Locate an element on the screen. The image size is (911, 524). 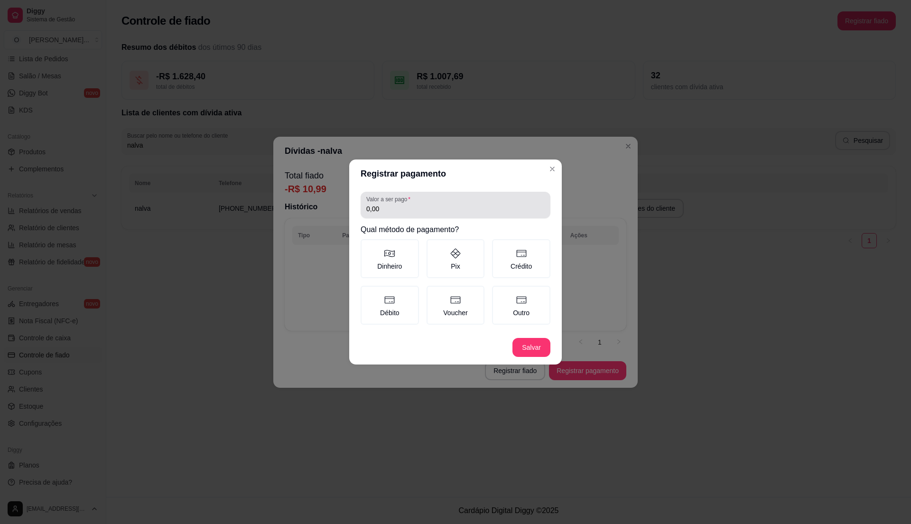
header: Registrar pagamento is located at coordinates (456, 174).